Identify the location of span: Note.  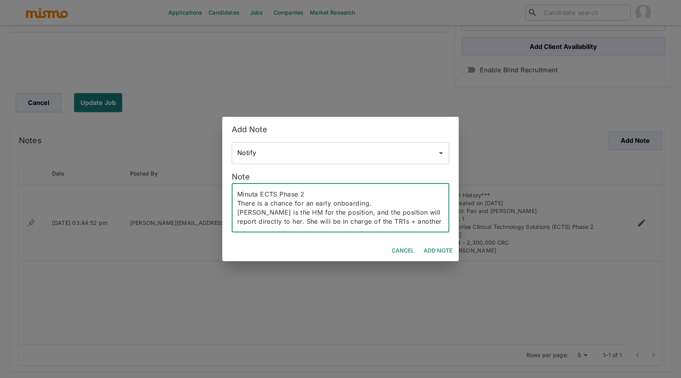
(241, 177).